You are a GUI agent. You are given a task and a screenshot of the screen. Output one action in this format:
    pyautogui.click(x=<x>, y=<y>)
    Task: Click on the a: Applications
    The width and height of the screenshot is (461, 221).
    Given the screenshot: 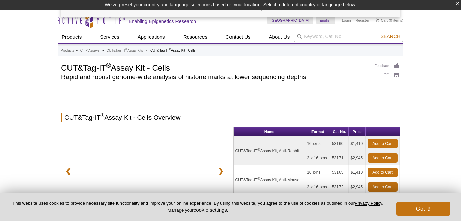 What is the action you would take?
    pyautogui.click(x=151, y=37)
    